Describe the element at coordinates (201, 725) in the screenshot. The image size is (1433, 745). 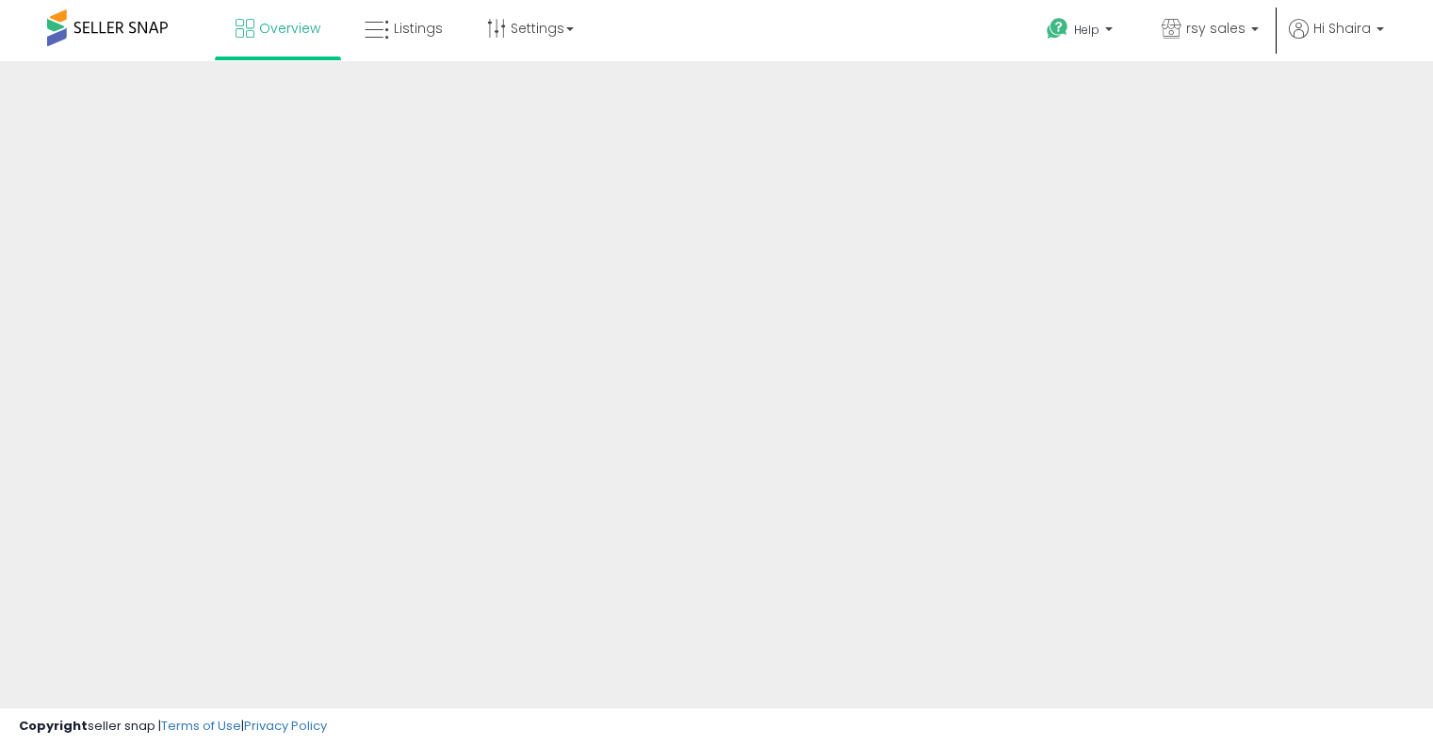
I see `a: Terms of Use` at that location.